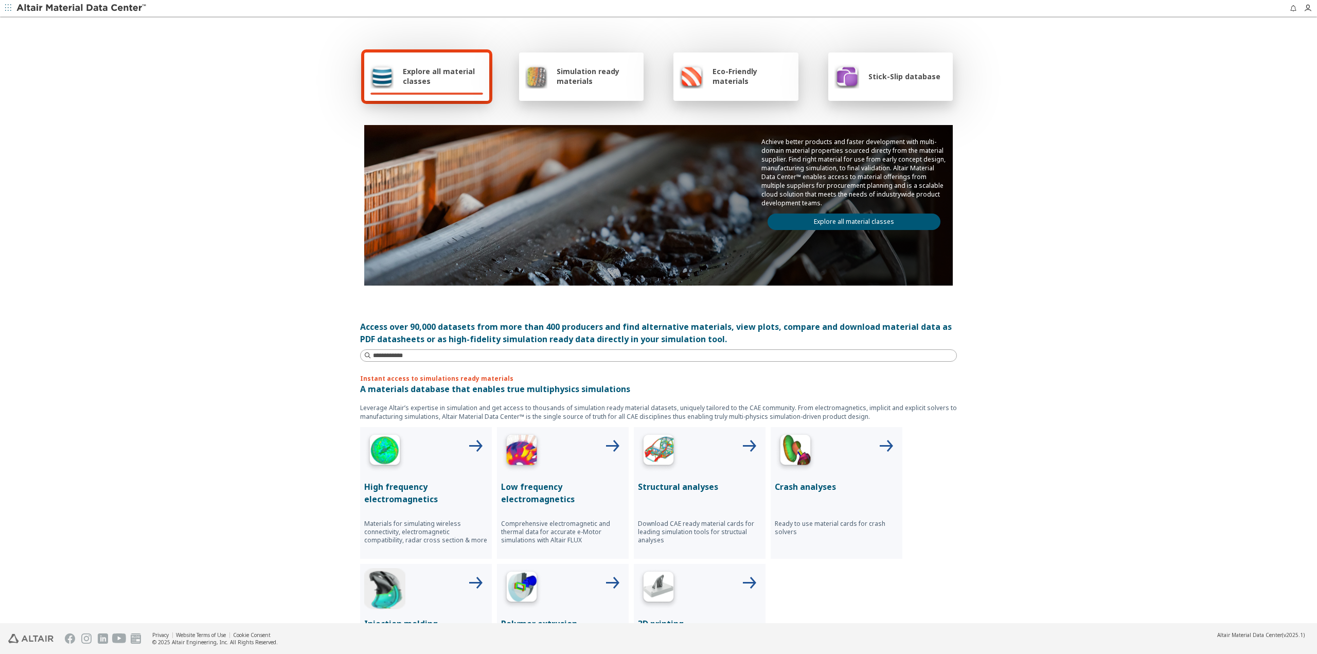  I want to click on span: Explore all material classes, so click(443, 76).